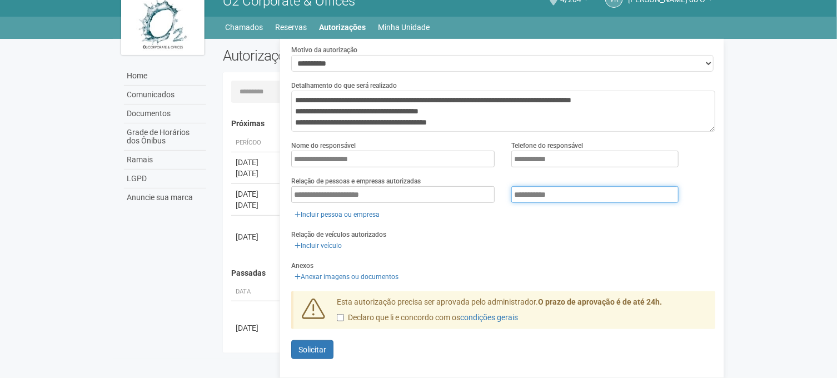  Describe the element at coordinates (356, 181) in the screenshot. I see `label: Relação de pessoas e empresas autorizadas` at that location.